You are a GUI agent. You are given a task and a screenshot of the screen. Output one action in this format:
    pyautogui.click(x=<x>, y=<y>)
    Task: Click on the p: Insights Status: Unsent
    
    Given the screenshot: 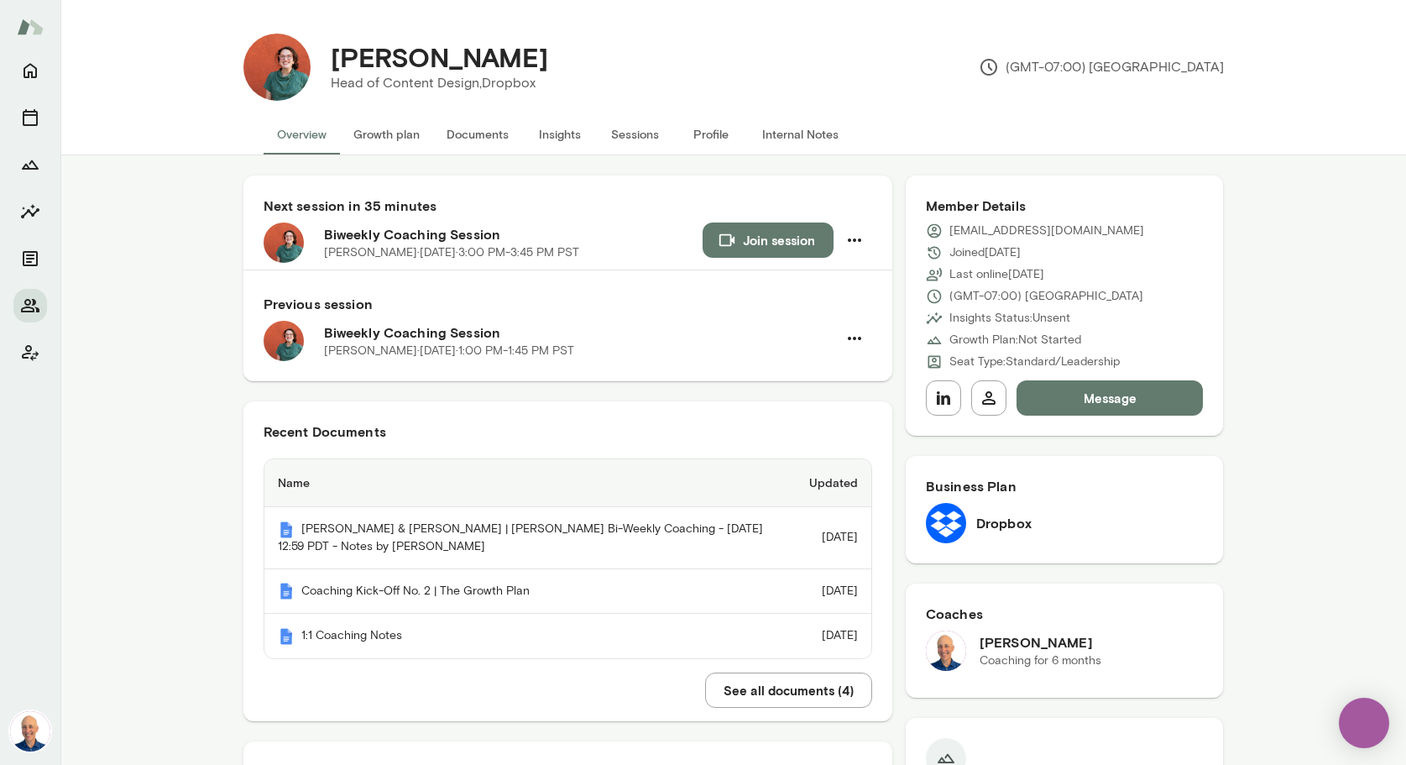 What is the action you would take?
    pyautogui.click(x=1010, y=318)
    